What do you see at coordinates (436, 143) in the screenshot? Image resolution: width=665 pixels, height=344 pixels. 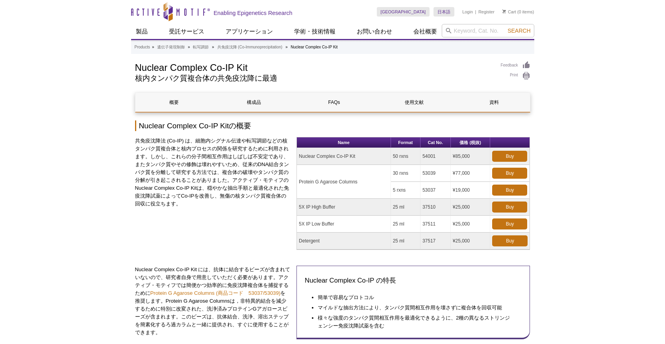 I see `th: Cat No.` at bounding box center [436, 143].